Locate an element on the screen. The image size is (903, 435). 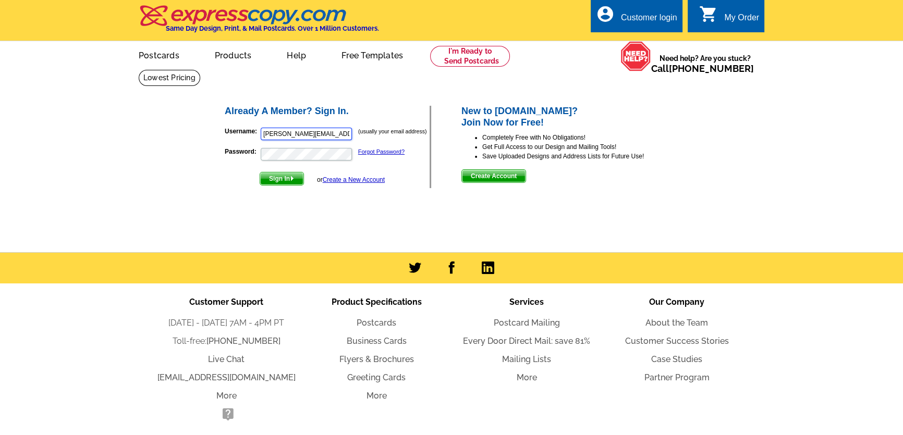
button: Sign In is located at coordinates (282, 179).